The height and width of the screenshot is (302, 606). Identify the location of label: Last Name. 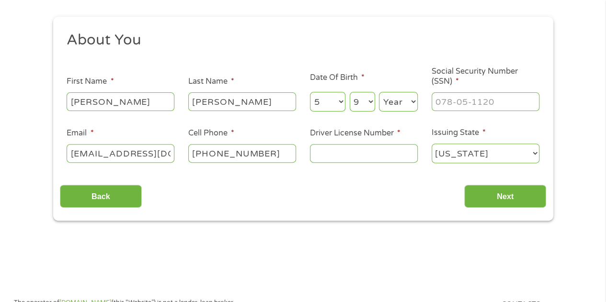
(211, 81).